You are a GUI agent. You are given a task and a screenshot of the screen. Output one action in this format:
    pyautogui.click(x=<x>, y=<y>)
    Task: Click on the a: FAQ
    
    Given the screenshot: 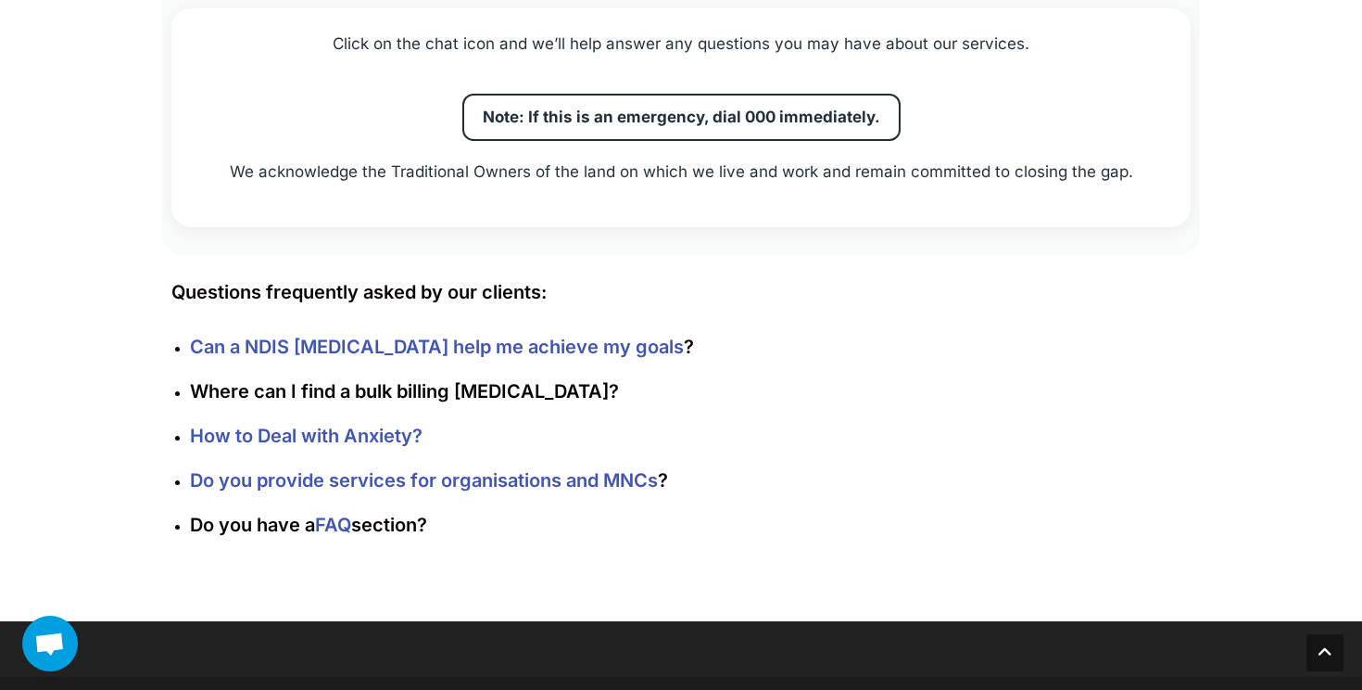 What is the action you would take?
    pyautogui.click(x=333, y=525)
    